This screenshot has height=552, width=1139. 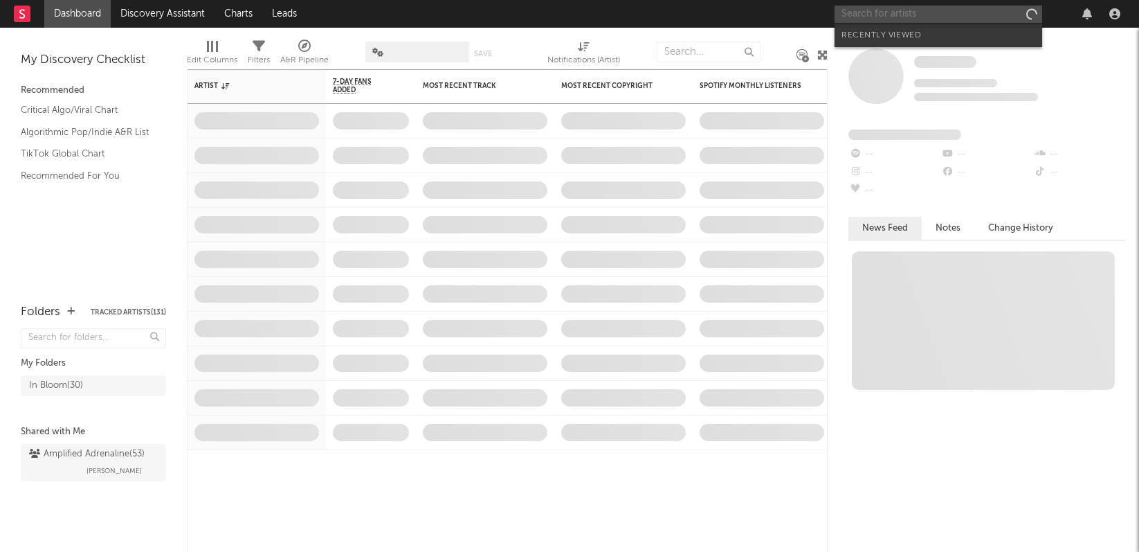 I want to click on span: 0 fans last week, so click(x=976, y=97).